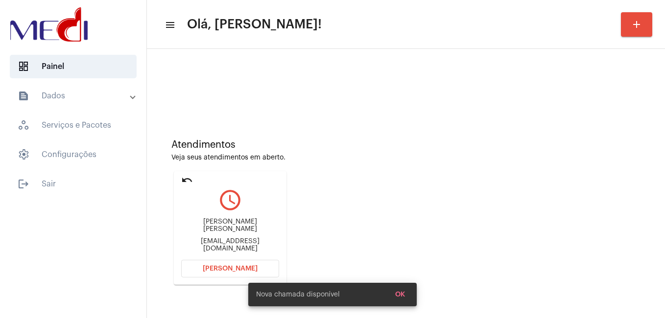 The width and height of the screenshot is (665, 318). Describe the element at coordinates (406, 145) in the screenshot. I see `div: Atendimentos` at that location.